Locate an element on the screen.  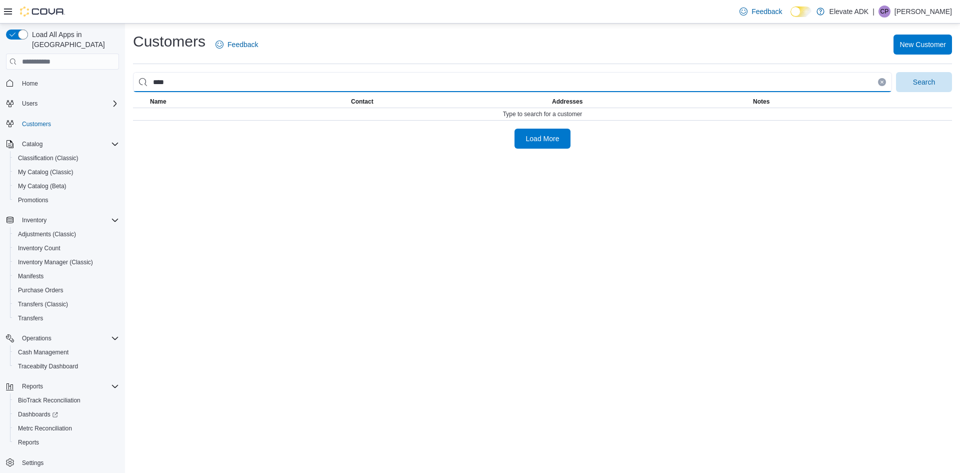
a: Metrc Reconciliation is located at coordinates (45, 428).